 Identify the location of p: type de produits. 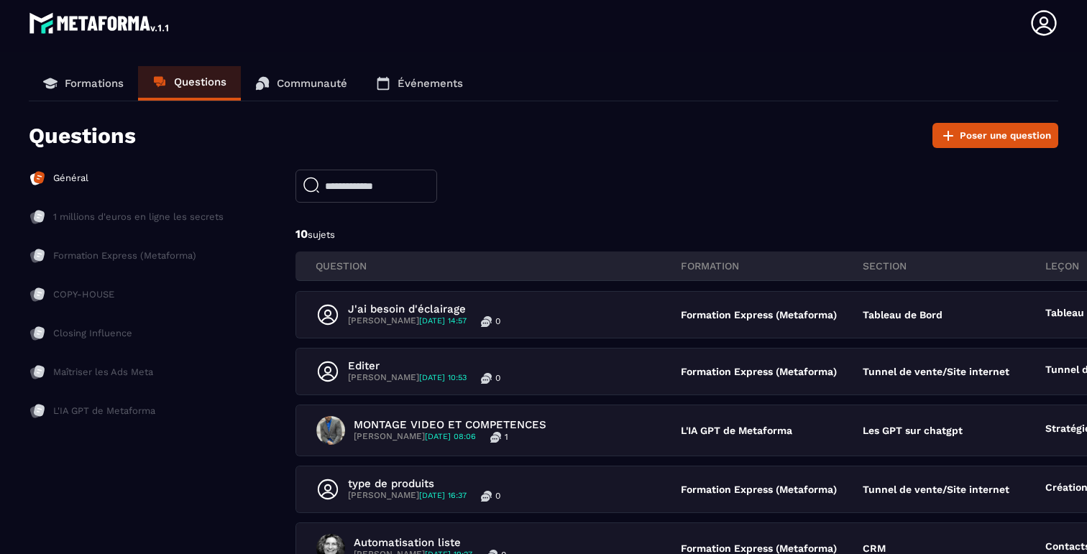
(424, 484).